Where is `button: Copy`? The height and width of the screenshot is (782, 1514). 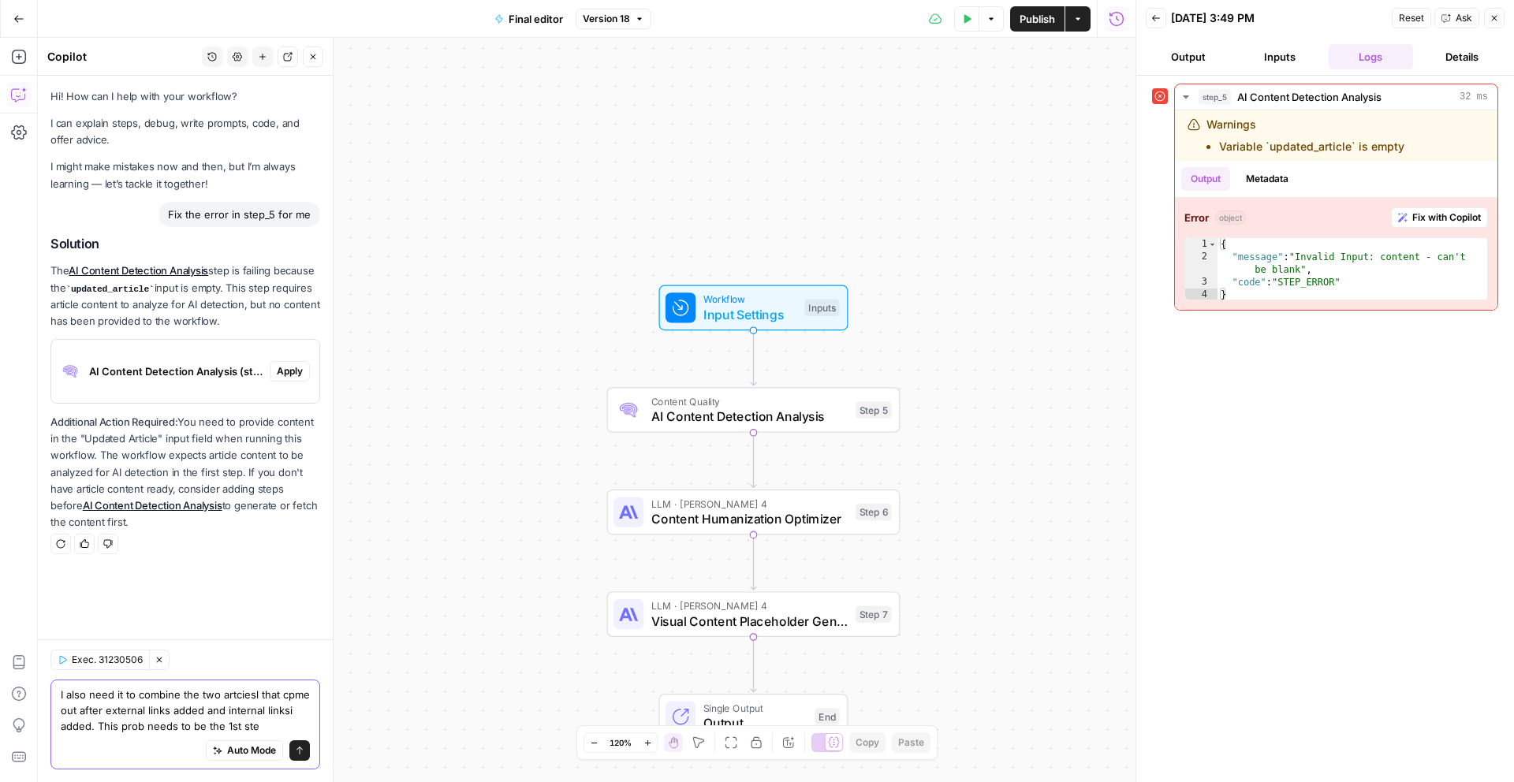
button: Copy is located at coordinates (868, 743).